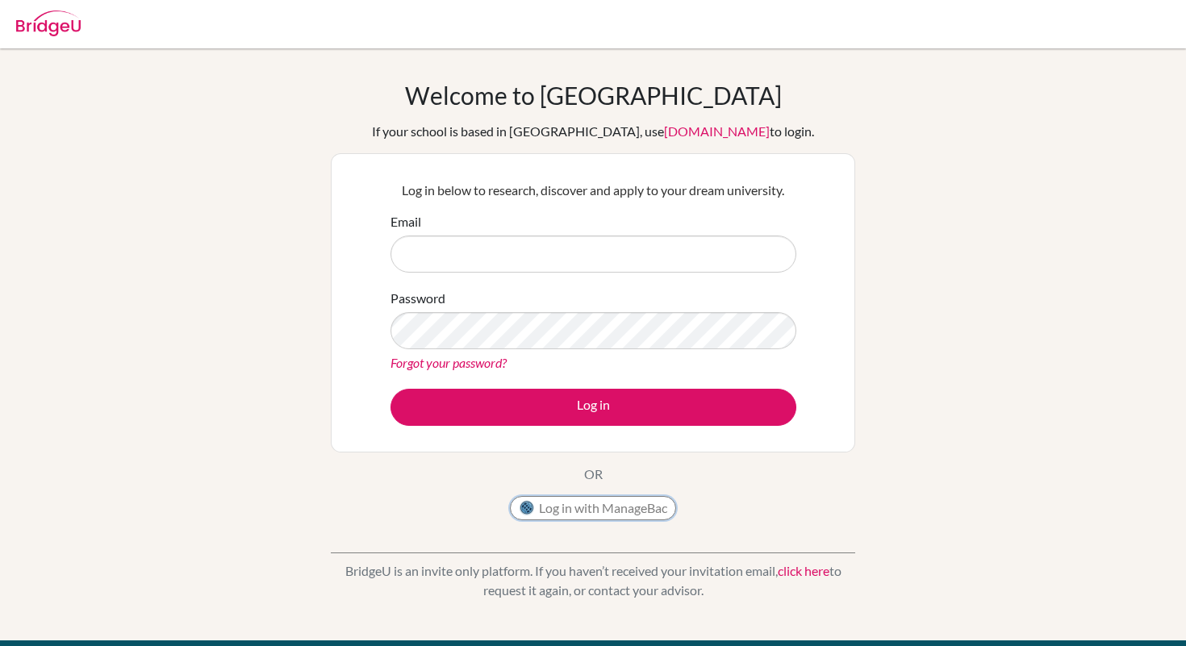 The image size is (1186, 646). I want to click on p: BridgeU is an invite only platform. If you haven’t received your invitation email, to request it ..., so click(593, 581).